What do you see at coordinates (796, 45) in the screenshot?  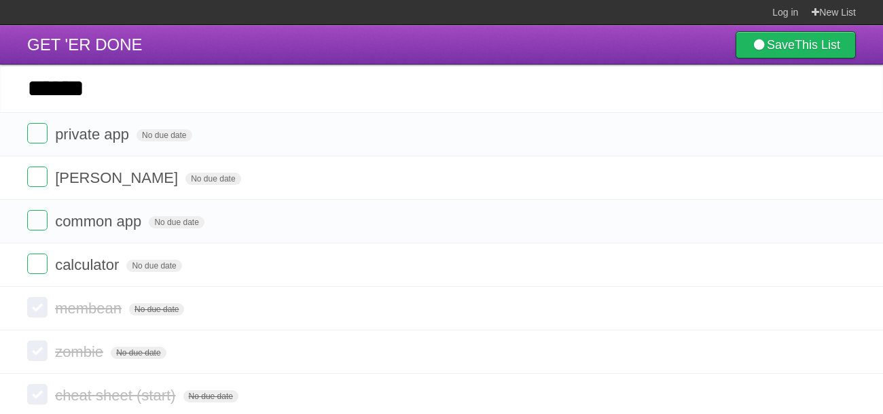 I see `a: SaveThis List` at bounding box center [796, 45].